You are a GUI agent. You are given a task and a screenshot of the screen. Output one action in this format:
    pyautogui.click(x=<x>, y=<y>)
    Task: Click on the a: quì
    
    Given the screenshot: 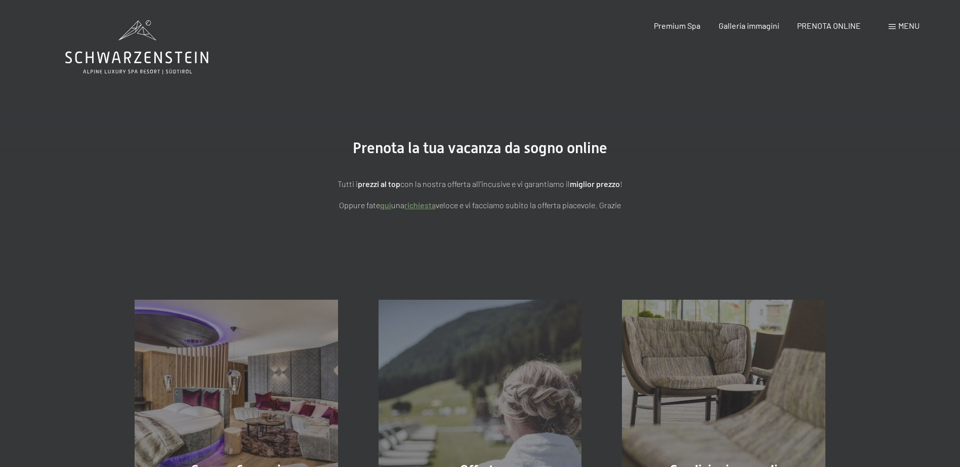 What is the action you would take?
    pyautogui.click(x=385, y=205)
    